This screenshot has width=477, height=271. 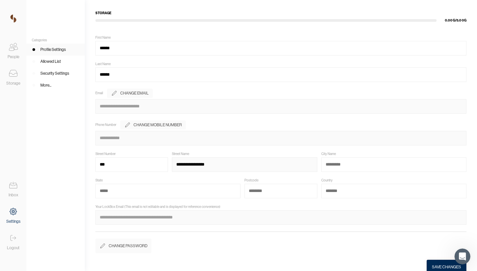 I want to click on div: Street Name, so click(x=180, y=154).